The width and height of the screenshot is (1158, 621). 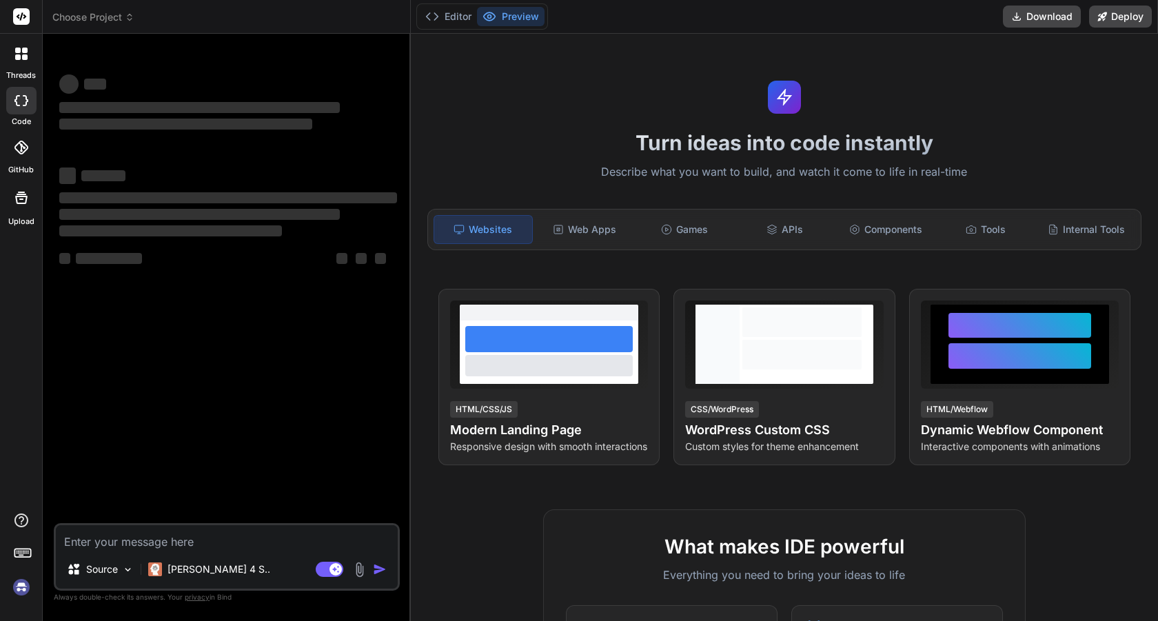 I want to click on button: Editor, so click(x=448, y=17).